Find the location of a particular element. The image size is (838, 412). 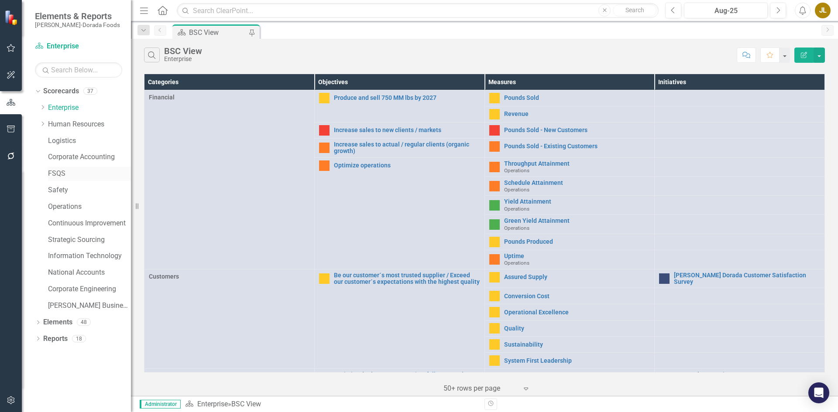

a: Quality is located at coordinates (577, 329).